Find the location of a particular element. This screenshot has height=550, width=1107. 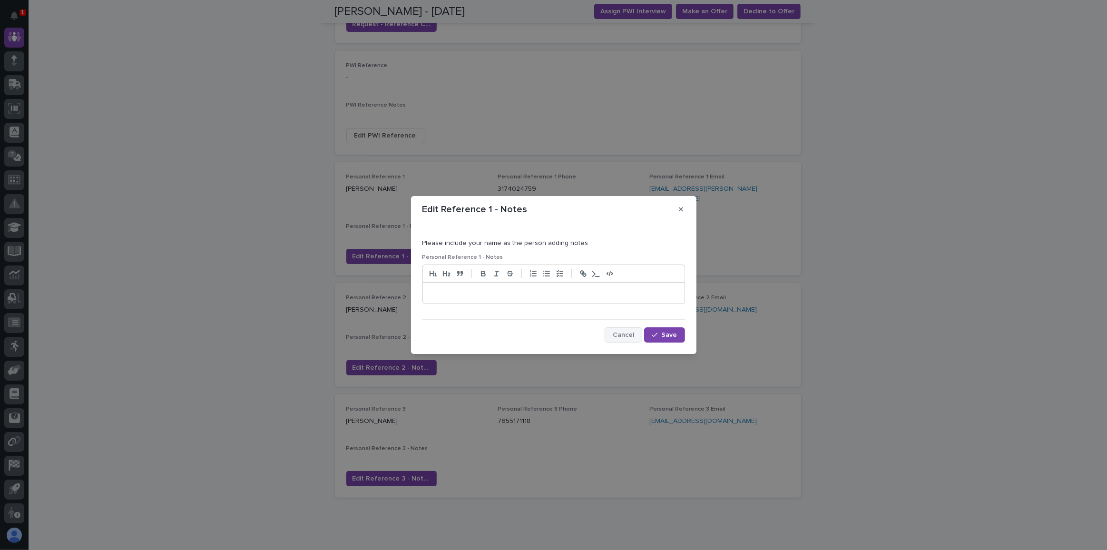

p: Please include your name as the person adding notes is located at coordinates (554, 243).